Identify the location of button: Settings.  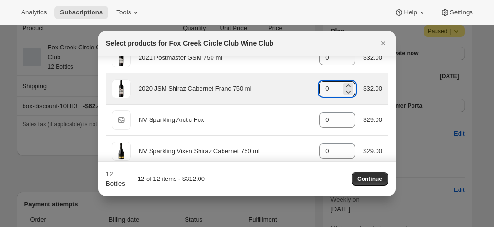
(456, 12).